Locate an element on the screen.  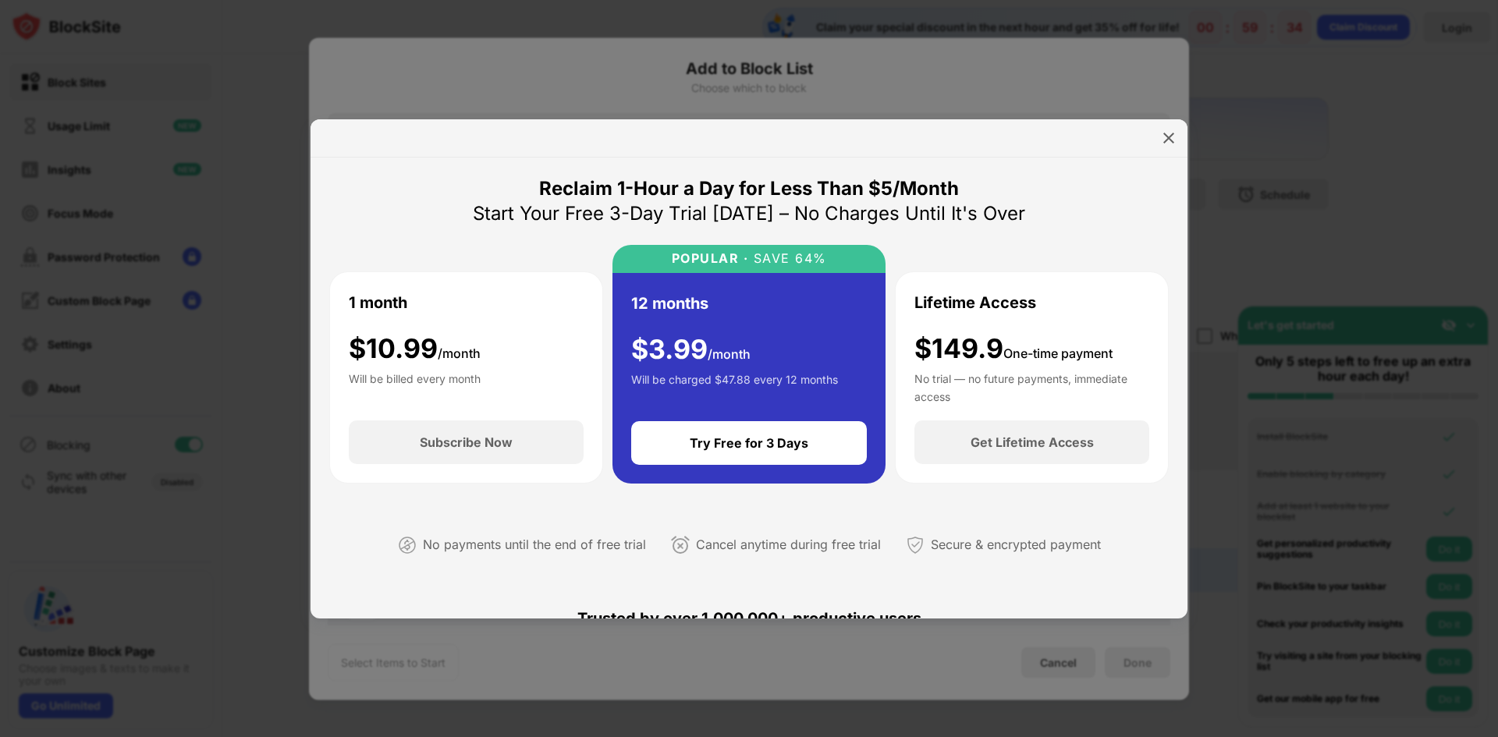
div: Reclaim 1-Hour a Day for Less Than $5/Month is located at coordinates (749, 189).